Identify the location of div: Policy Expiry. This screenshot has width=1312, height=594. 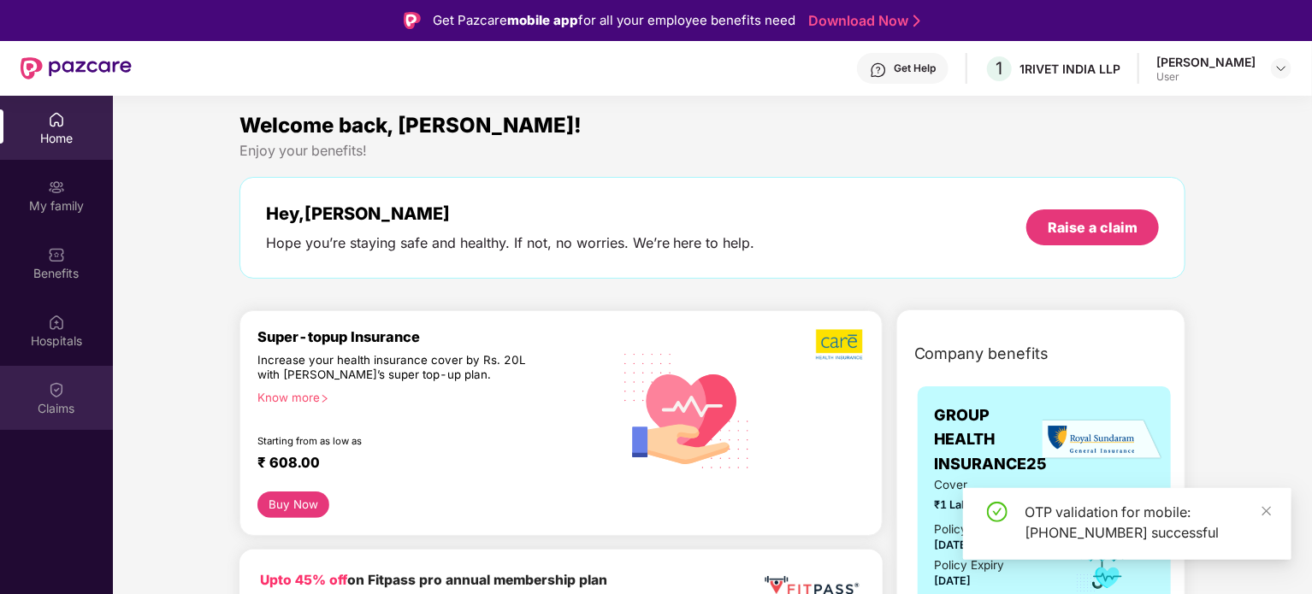
(970, 565).